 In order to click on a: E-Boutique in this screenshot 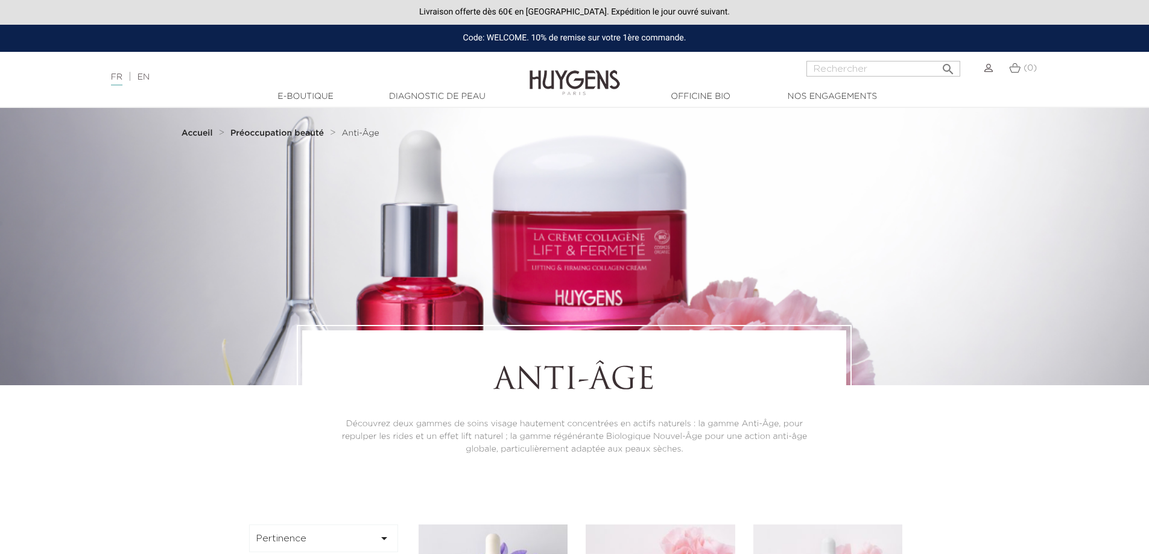, I will do `click(306, 97)`.